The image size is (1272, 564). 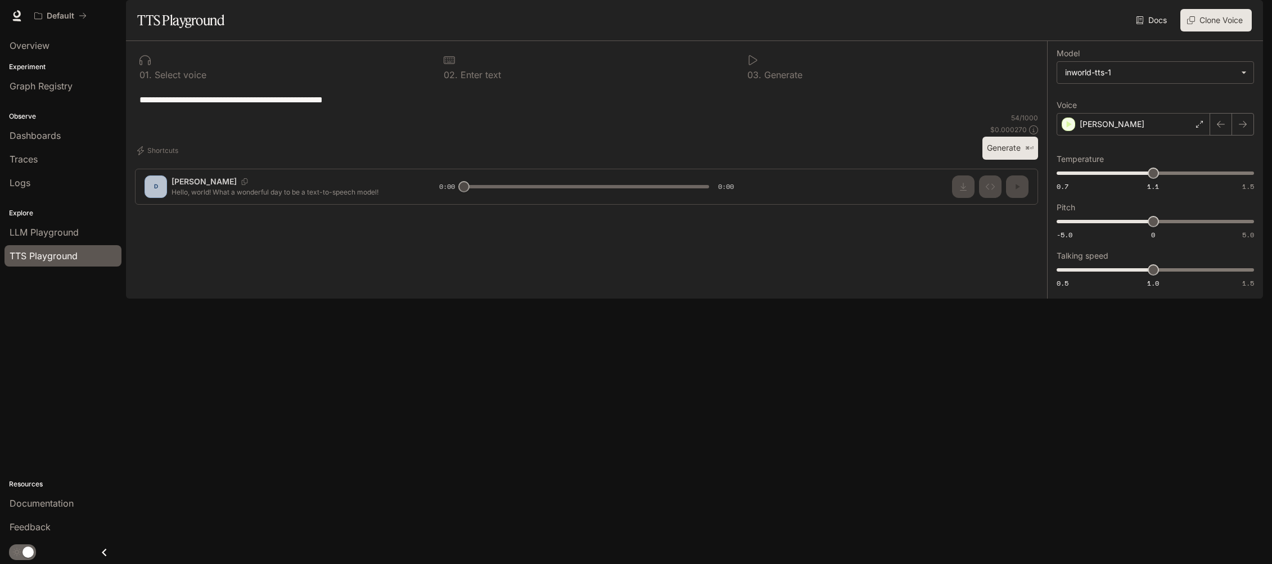 What do you see at coordinates (1216, 20) in the screenshot?
I see `button: Clone Voice` at bounding box center [1216, 20].